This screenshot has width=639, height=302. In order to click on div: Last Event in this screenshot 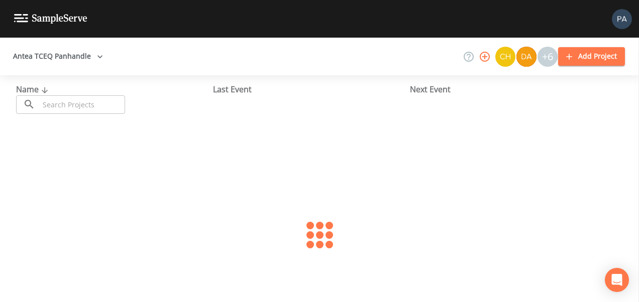, I will do `click(311, 89)`.